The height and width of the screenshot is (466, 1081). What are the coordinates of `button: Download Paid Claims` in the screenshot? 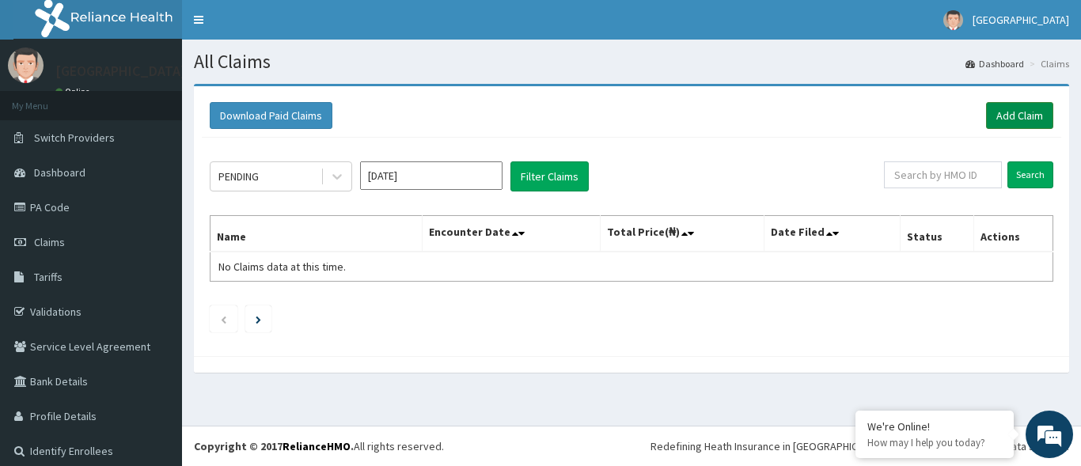 It's located at (271, 116).